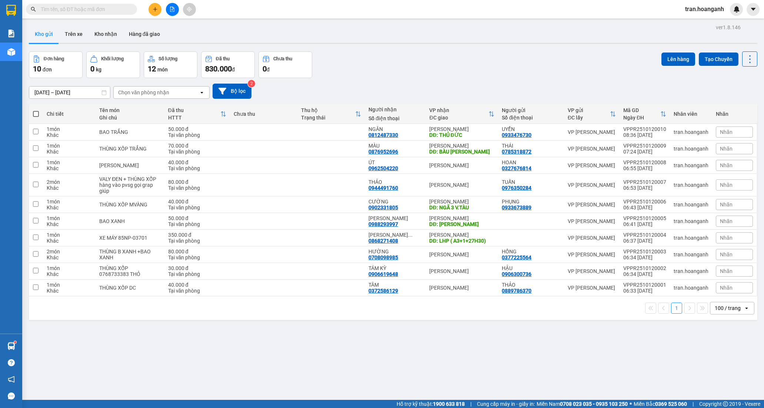 Image resolution: width=764 pixels, height=408 pixels. What do you see at coordinates (462, 224) in the screenshot?
I see `div: DĐ: BÙI CHU` at bounding box center [462, 224].